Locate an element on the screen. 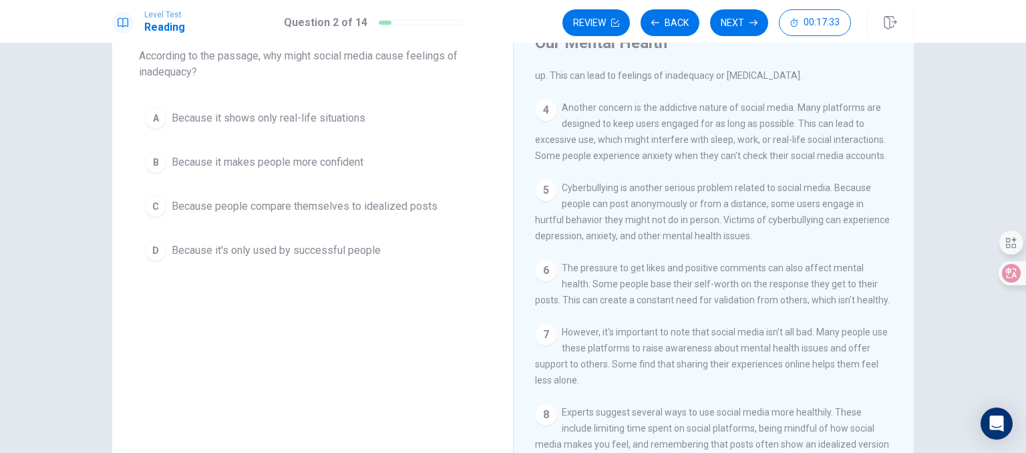 The width and height of the screenshot is (1026, 453). span: According to the passage, why might social media cause feelings of inadequacy? is located at coordinates (313, 64).